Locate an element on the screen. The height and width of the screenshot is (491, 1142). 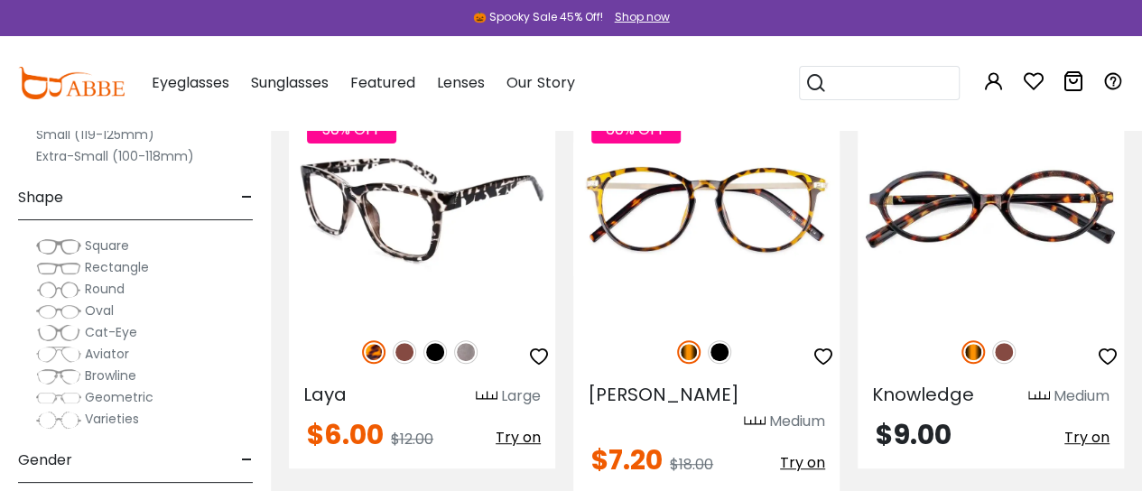
span: Aviator is located at coordinates (106, 354).